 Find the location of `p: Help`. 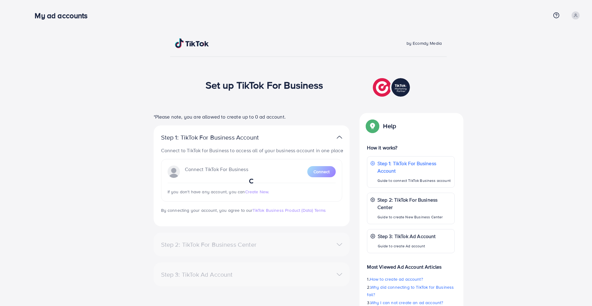

p: Help is located at coordinates (390, 126).